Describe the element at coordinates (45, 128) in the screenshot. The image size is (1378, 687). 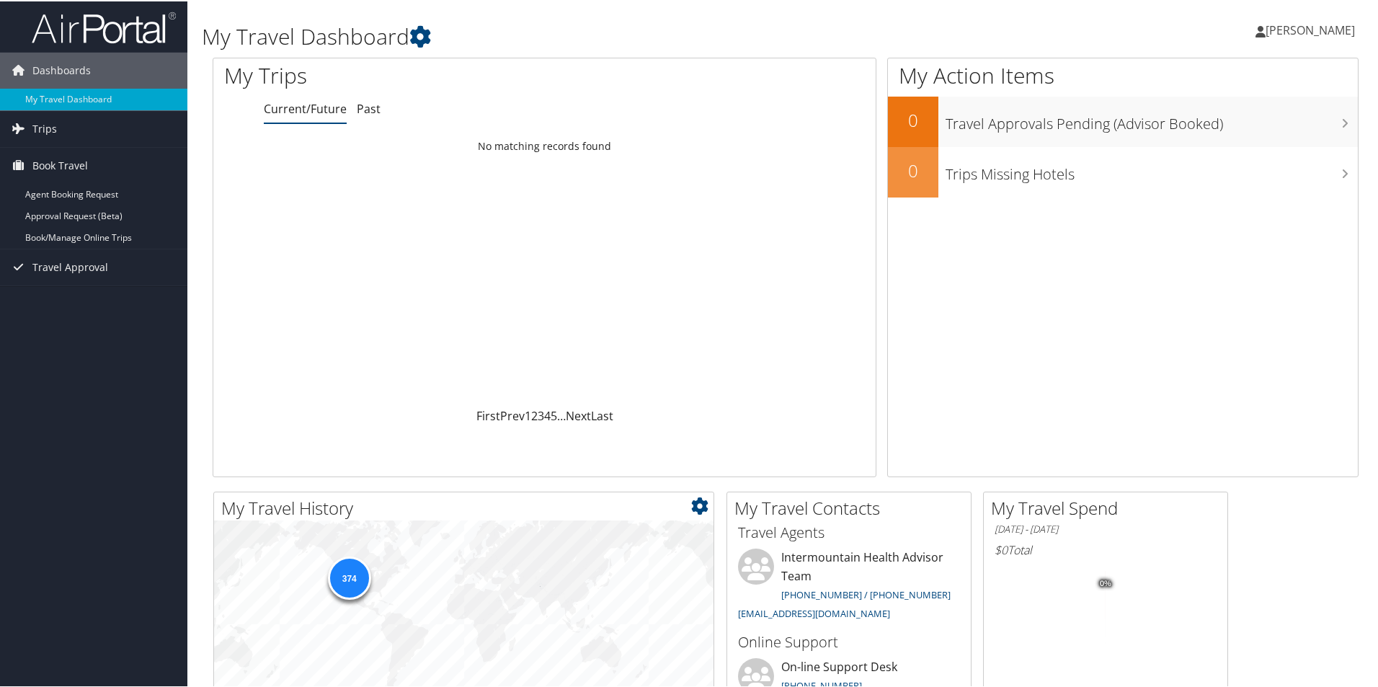
I see `span: Trips` at that location.